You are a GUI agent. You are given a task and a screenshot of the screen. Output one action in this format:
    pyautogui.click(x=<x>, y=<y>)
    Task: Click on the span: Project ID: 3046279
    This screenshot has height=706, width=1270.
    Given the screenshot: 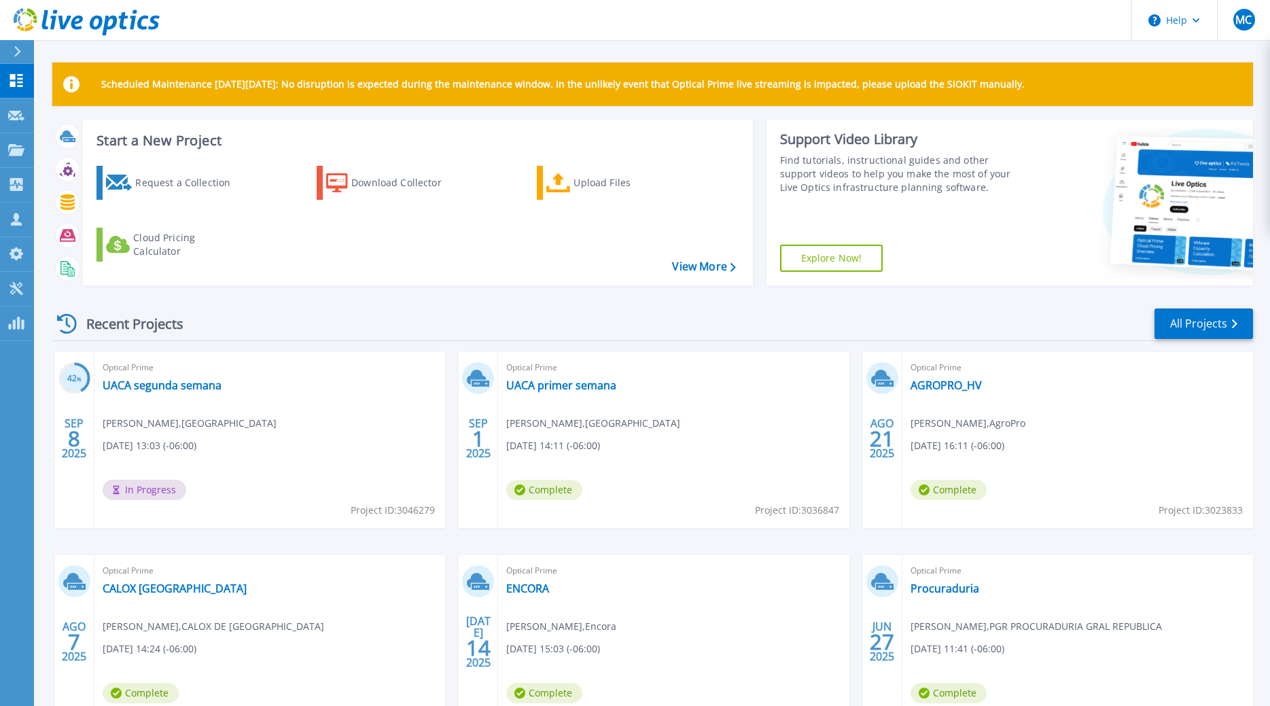 What is the action you would take?
    pyautogui.click(x=393, y=510)
    